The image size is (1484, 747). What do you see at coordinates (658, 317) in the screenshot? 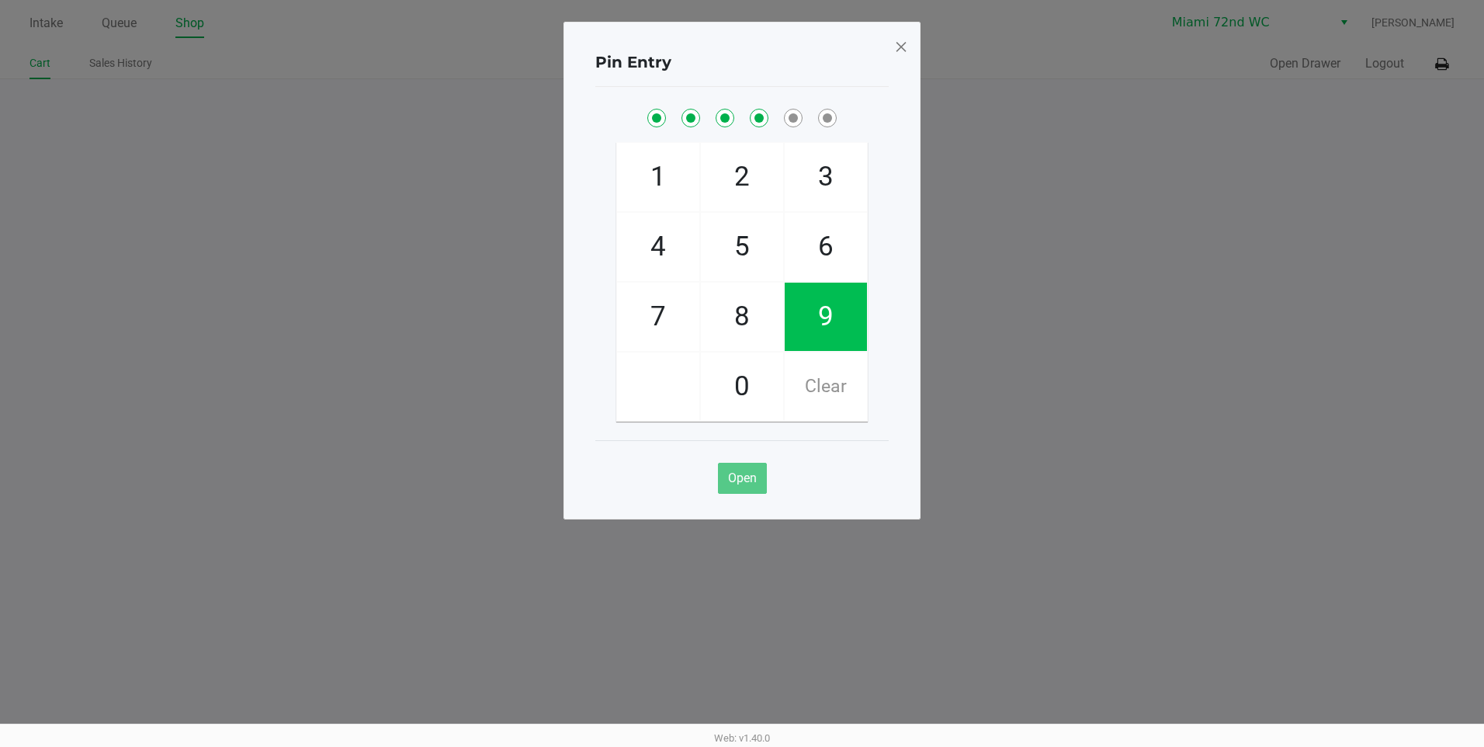
I see `span: 7` at bounding box center [658, 317].